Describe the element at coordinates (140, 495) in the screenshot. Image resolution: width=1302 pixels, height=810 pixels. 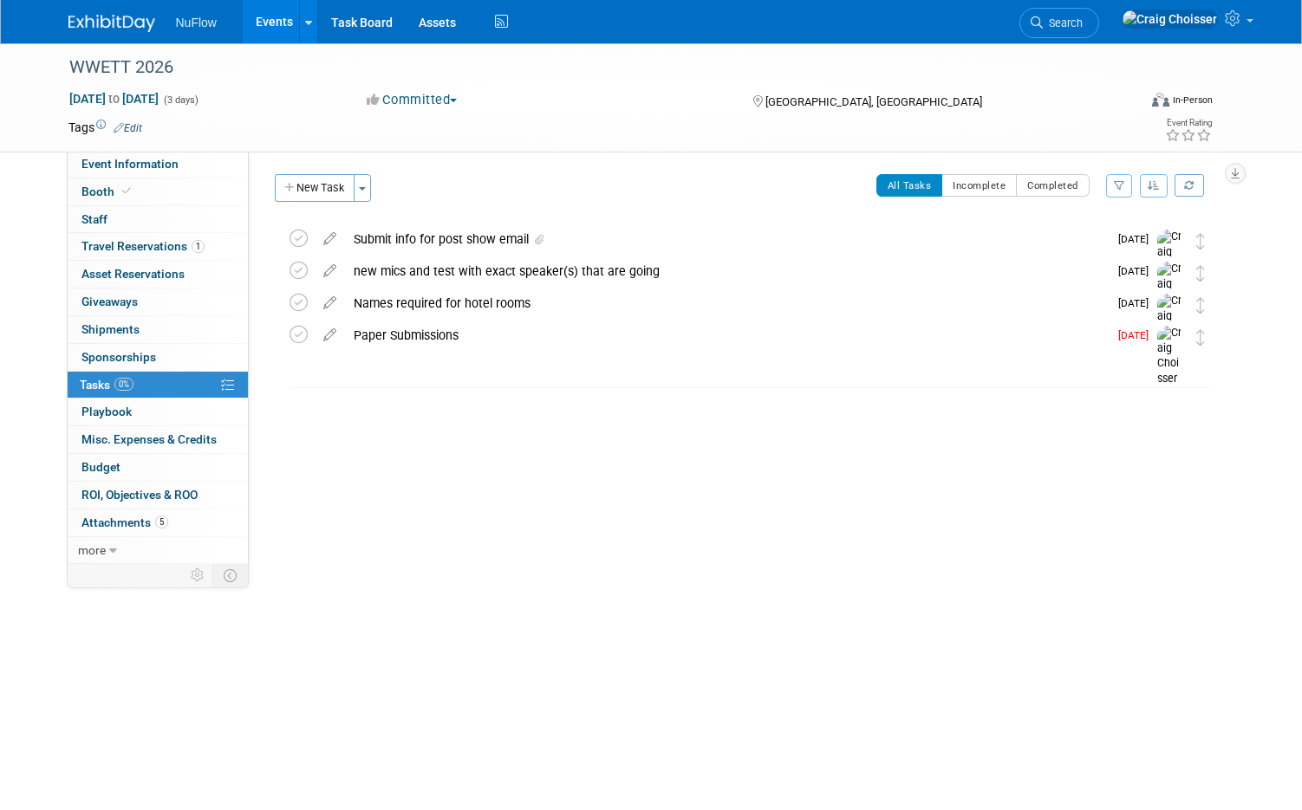
I see `span: ROI, Objectives & ROO` at that location.